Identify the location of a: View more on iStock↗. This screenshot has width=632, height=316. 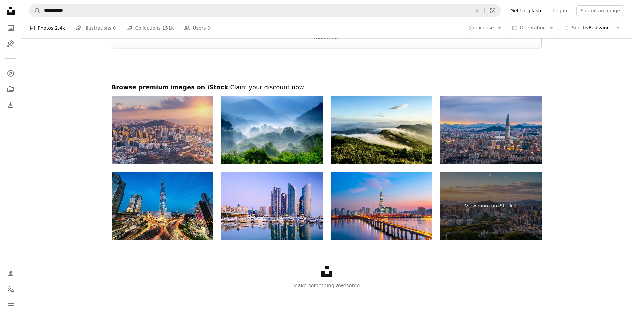
(491, 206).